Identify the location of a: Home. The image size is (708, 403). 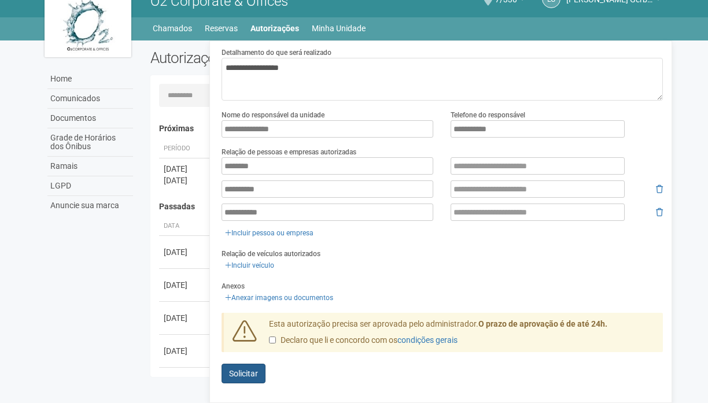
(90, 79).